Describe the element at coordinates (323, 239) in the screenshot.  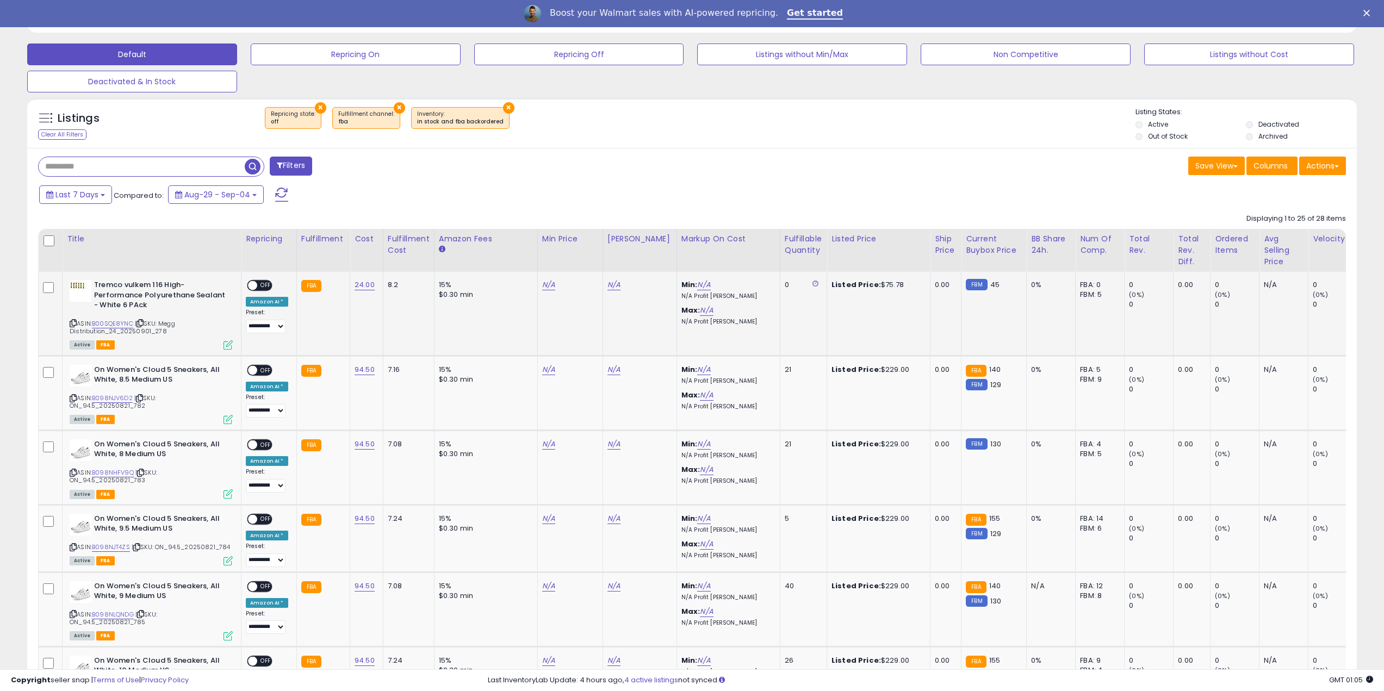
I see `div: Fulfillment` at that location.